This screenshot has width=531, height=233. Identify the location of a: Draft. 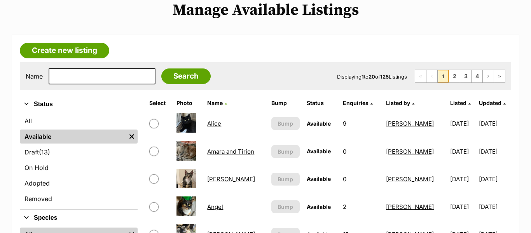
(79, 152).